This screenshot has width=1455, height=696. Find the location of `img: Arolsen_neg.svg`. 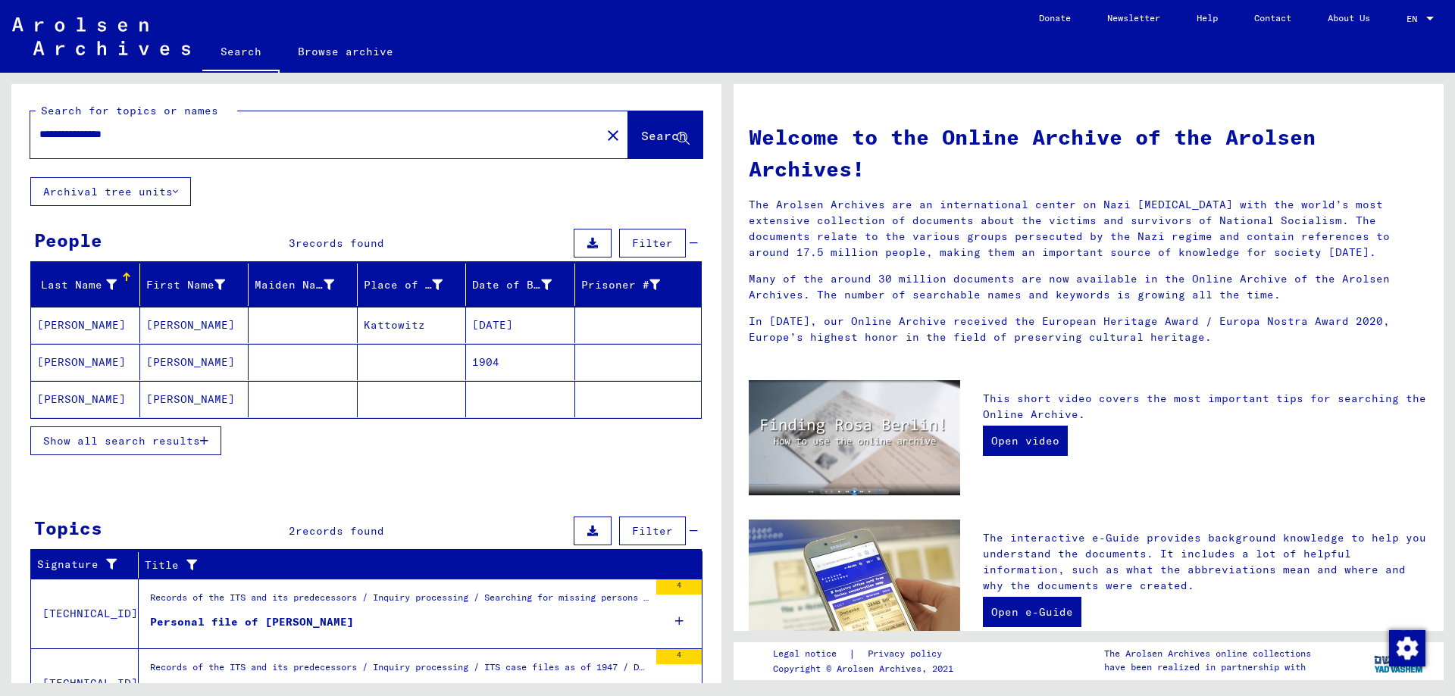

img: Arolsen_neg.svg is located at coordinates (101, 36).